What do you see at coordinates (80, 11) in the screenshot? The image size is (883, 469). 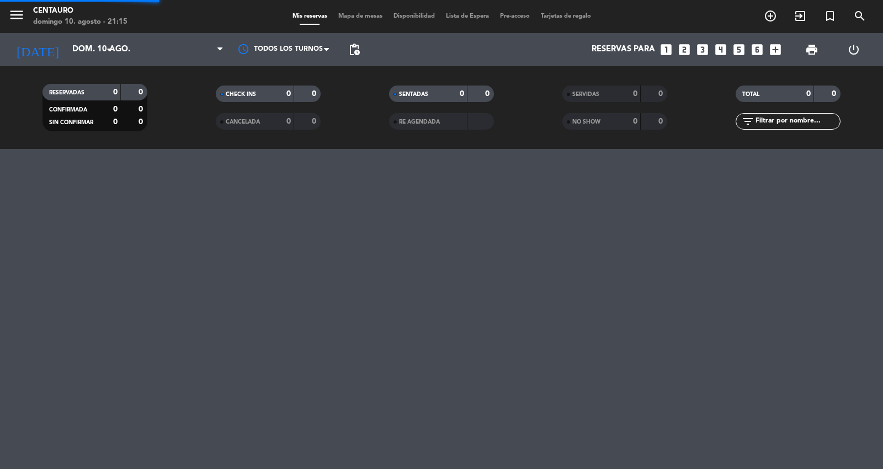 I see `div: Centauro` at bounding box center [80, 11].